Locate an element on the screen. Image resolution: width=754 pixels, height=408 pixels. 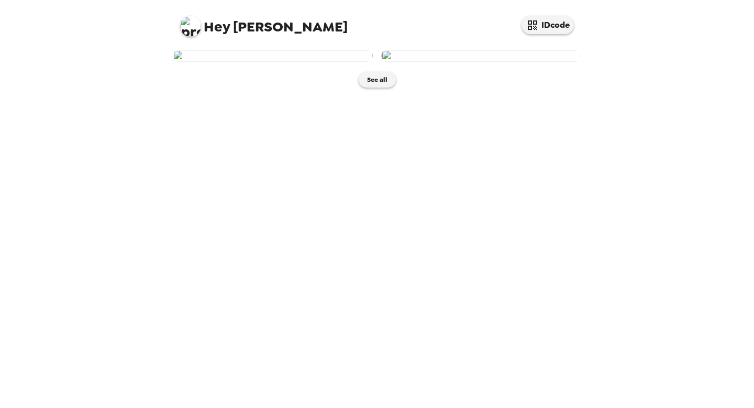
img: profile pic is located at coordinates (191, 26).